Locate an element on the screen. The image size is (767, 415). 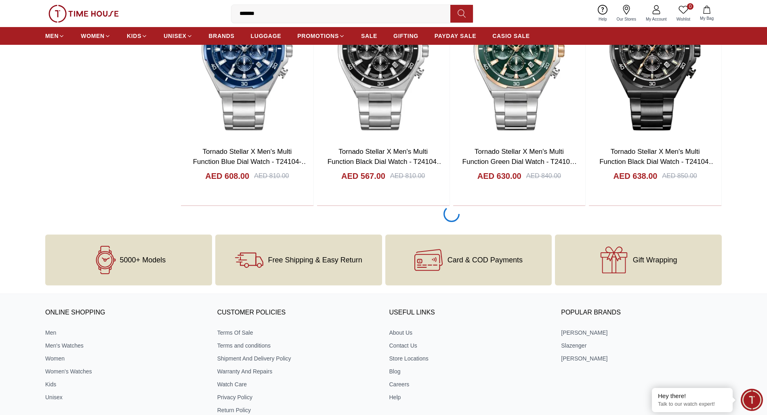
h3: CUSTOMER POLICIES is located at coordinates (298, 313).